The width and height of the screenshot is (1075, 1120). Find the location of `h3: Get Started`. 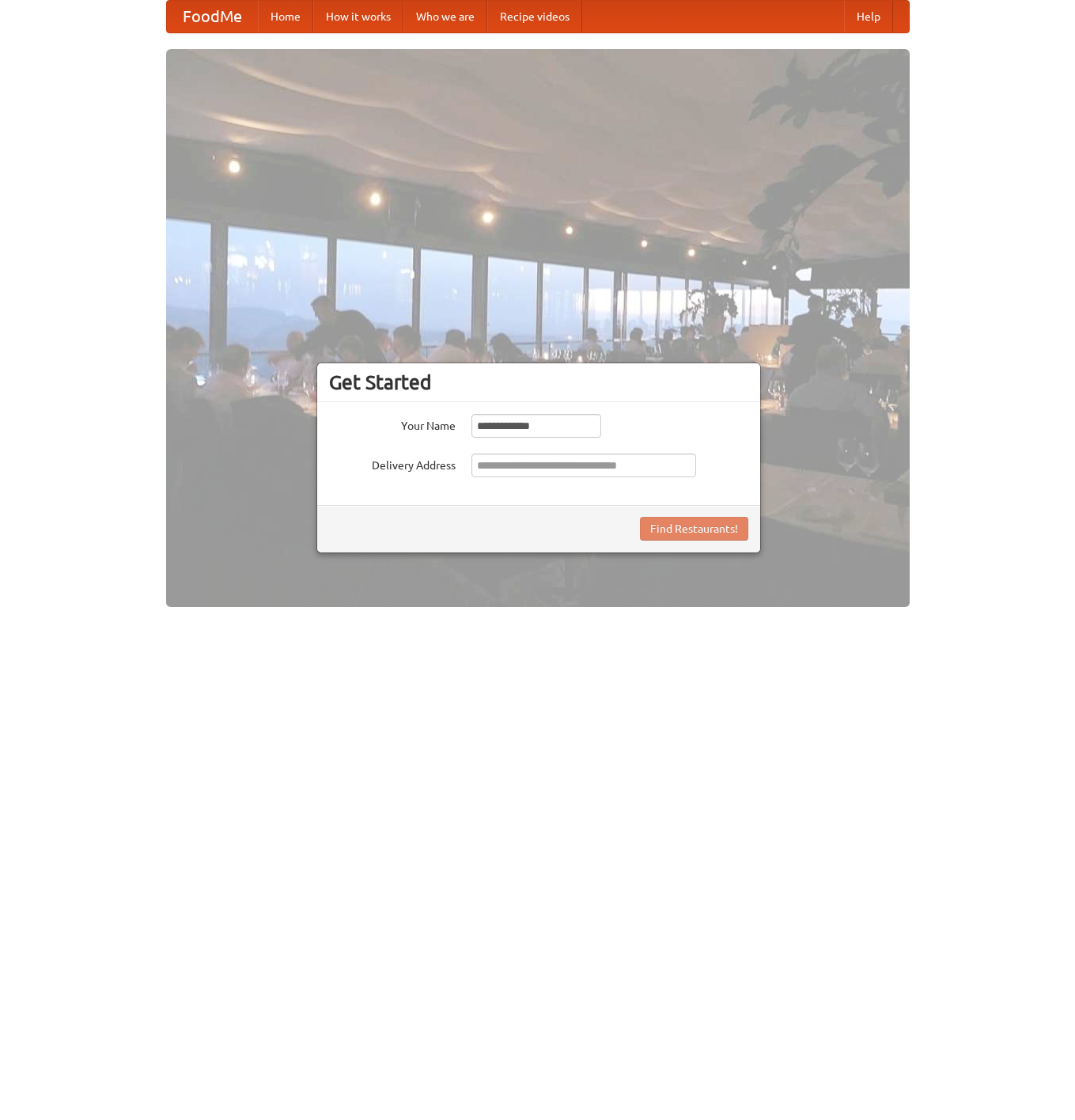

h3: Get Started is located at coordinates (539, 383).